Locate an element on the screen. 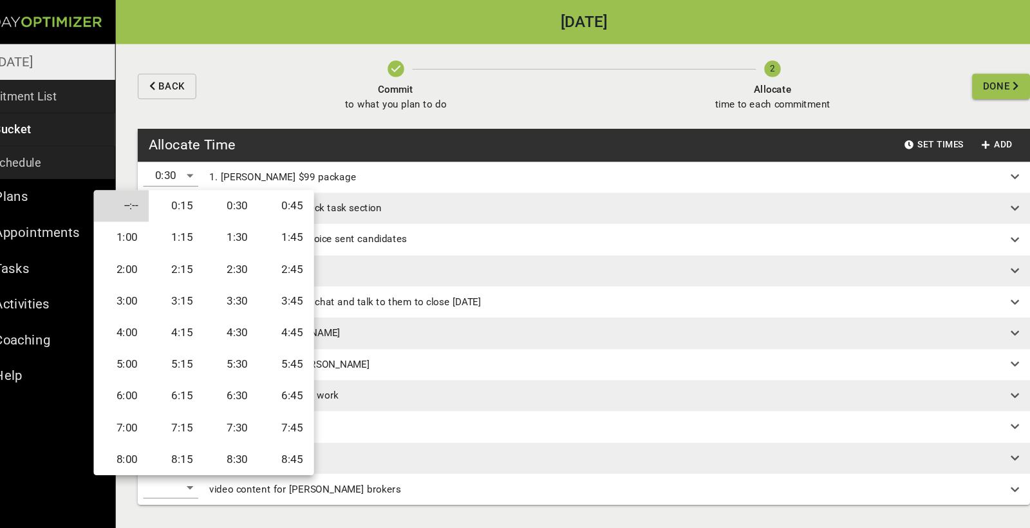 The width and height of the screenshot is (1030, 528). li: 3:45 is located at coordinates (314, 281).